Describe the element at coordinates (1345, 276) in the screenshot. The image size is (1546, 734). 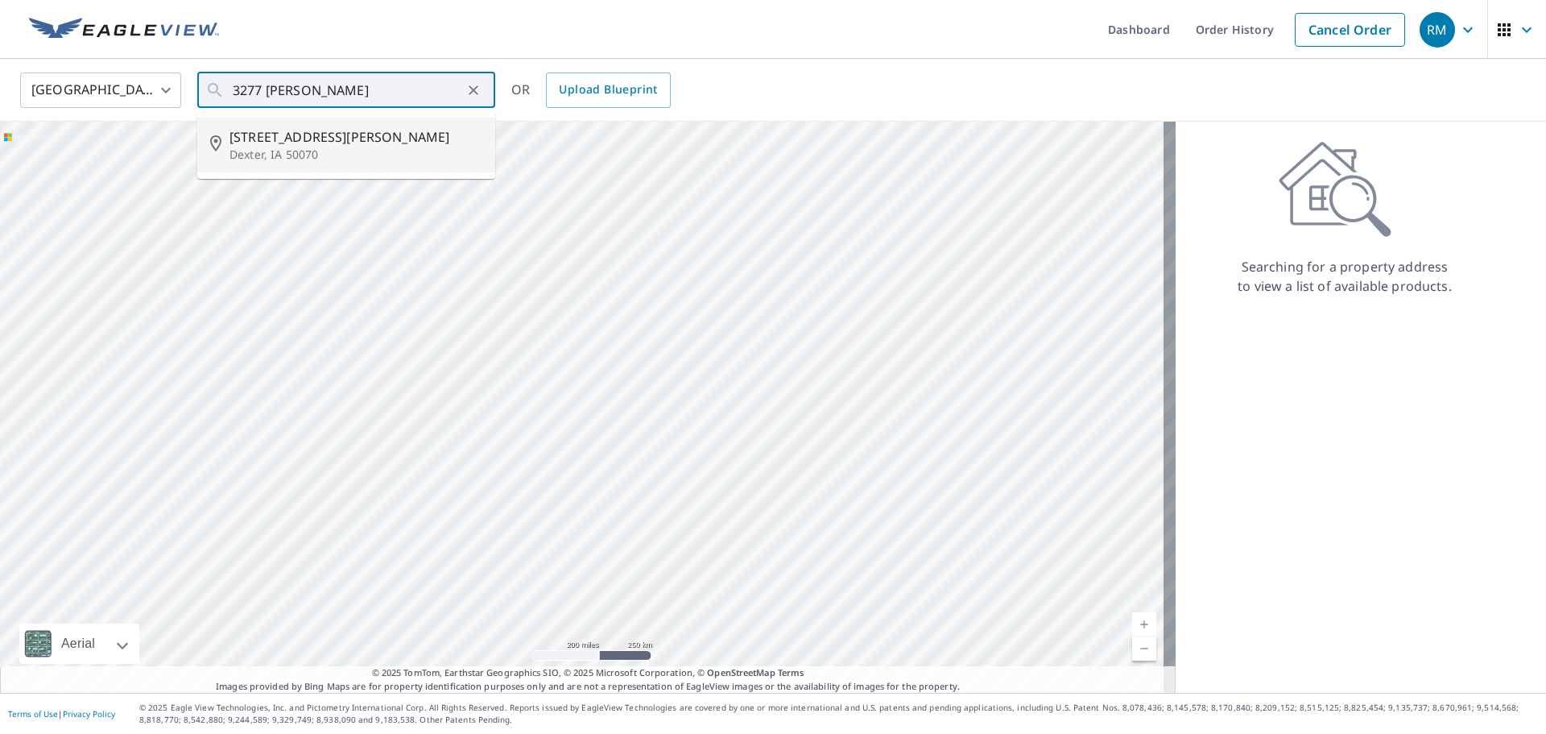
I see `p: Searching for a property address to view a list of available products.` at that location.